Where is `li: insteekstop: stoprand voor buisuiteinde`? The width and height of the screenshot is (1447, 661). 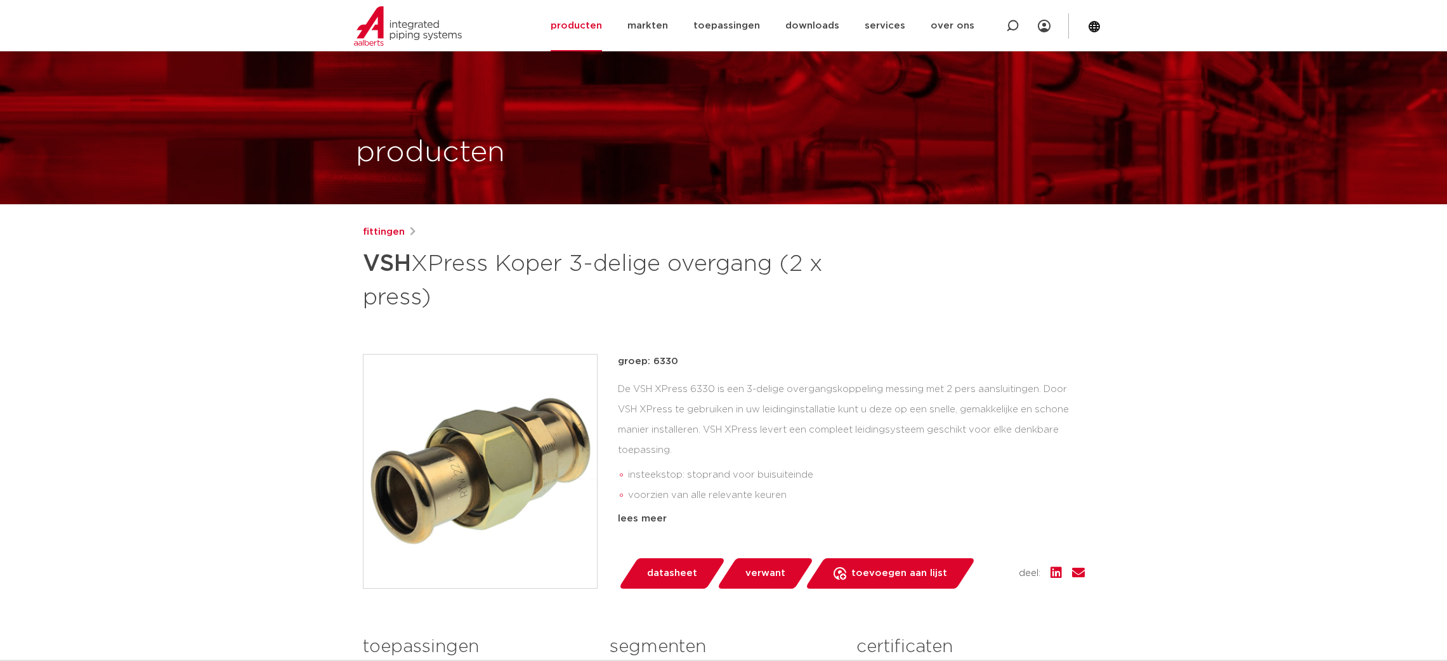 li: insteekstop: stoprand voor buisuiteinde is located at coordinates (856, 475).